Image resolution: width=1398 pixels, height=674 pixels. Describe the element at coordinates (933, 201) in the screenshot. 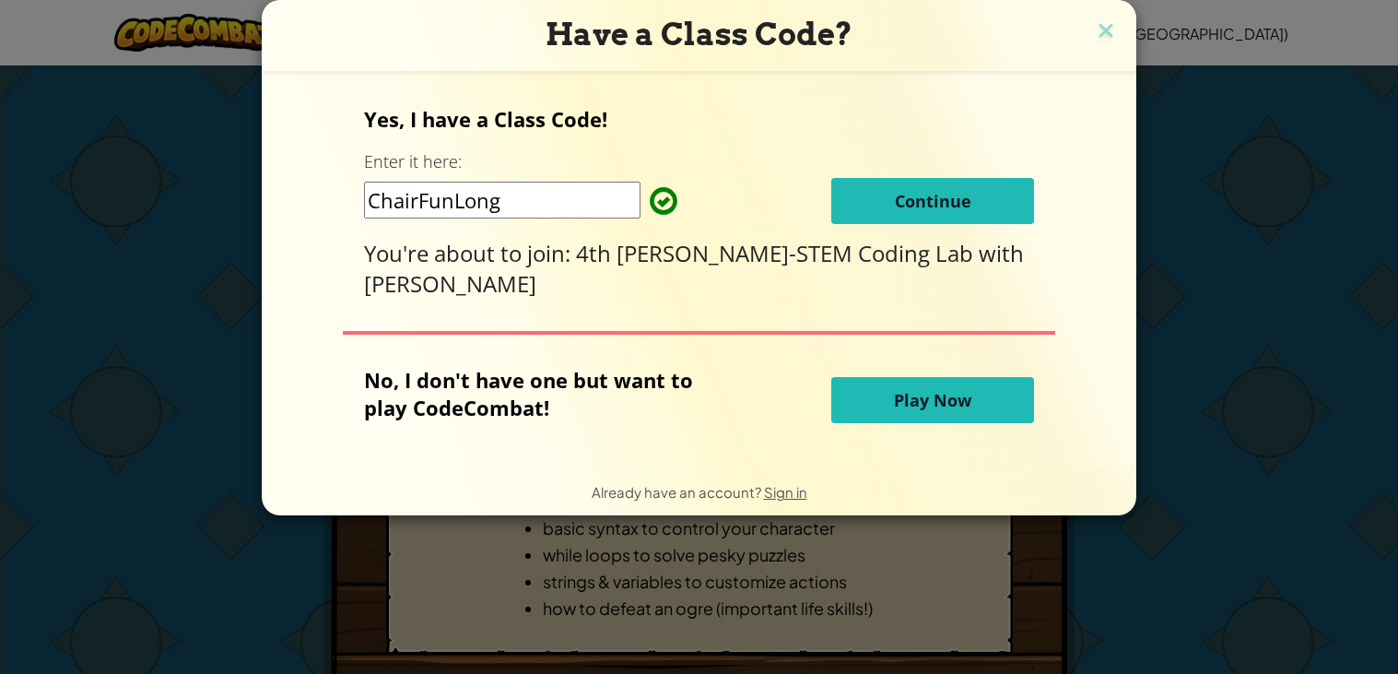

I see `span: Continue` at that location.